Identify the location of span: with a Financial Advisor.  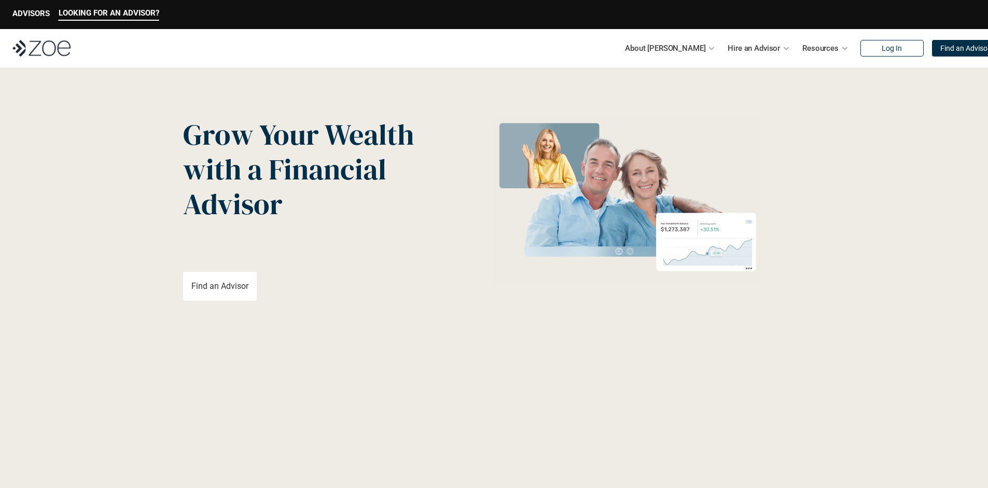
(288, 187).